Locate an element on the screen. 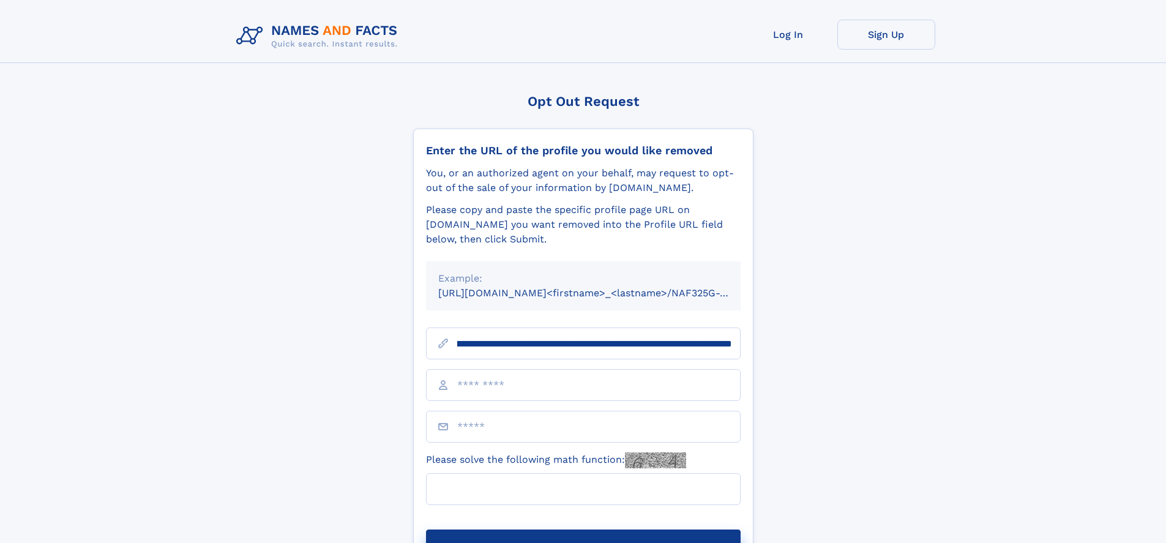 The image size is (1166, 543). a: Sign Up is located at coordinates (886, 34).